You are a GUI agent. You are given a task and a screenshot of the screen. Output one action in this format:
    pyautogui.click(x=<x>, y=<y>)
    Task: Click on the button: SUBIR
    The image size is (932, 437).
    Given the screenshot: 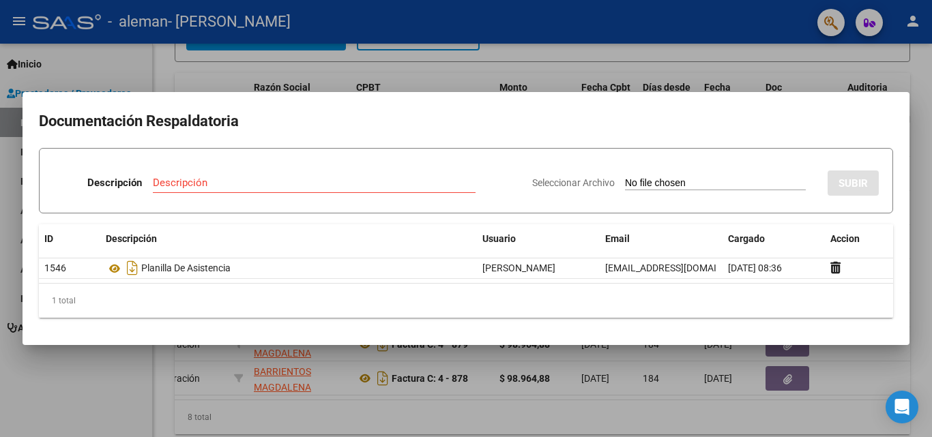 What is the action you would take?
    pyautogui.click(x=853, y=183)
    